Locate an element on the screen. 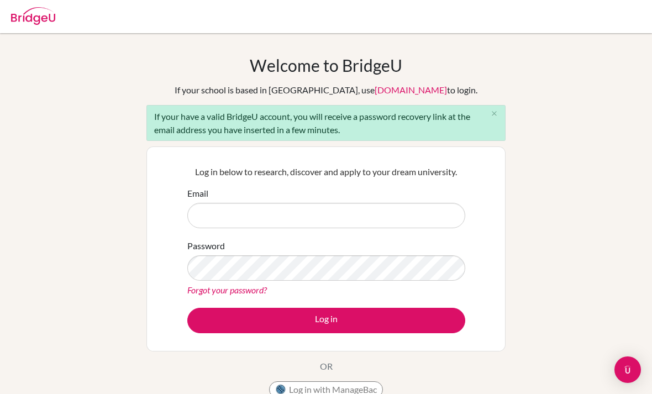  label: Email is located at coordinates (198, 193).